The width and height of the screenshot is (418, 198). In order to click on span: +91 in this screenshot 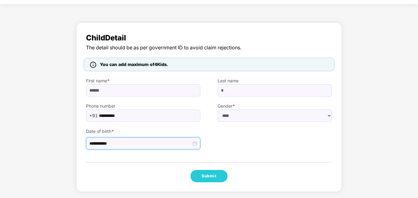, I will do `click(93, 115)`.